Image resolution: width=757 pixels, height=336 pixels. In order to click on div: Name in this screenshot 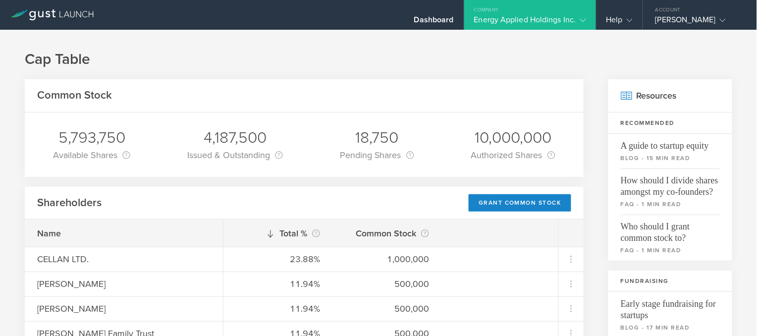, I will do `click(124, 233)`.